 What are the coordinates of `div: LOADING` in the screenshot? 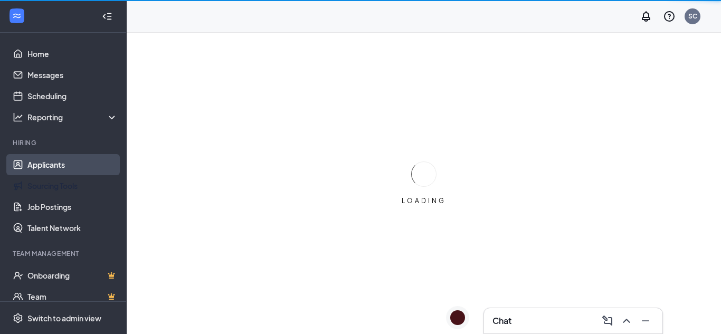 It's located at (424, 201).